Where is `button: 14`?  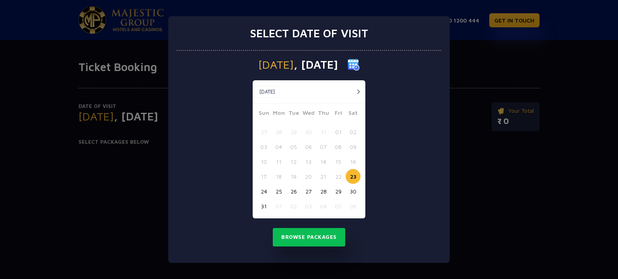 button: 14 is located at coordinates (323, 162).